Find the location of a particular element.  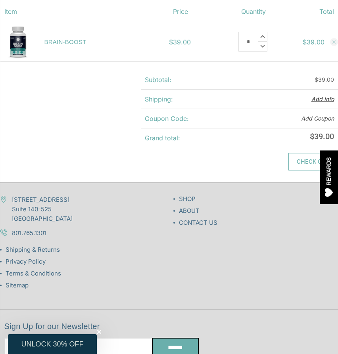

a: Terms & Conditions is located at coordinates (33, 273).